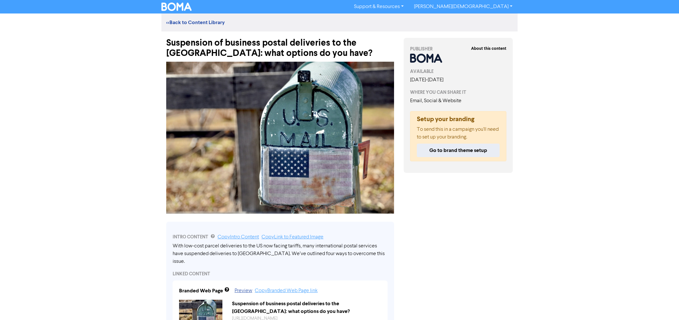  I want to click on a: Copy Branded Web Page link, so click(286, 290).